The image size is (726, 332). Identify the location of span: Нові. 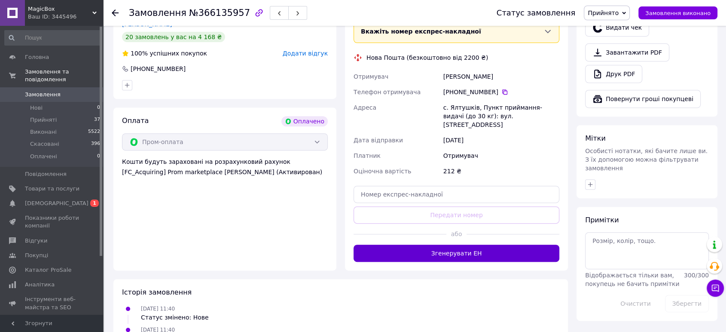
(36, 108).